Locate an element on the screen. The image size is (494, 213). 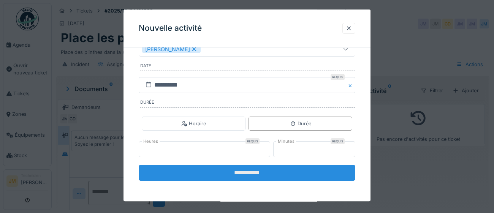
label: Minutes is located at coordinates (286, 142).